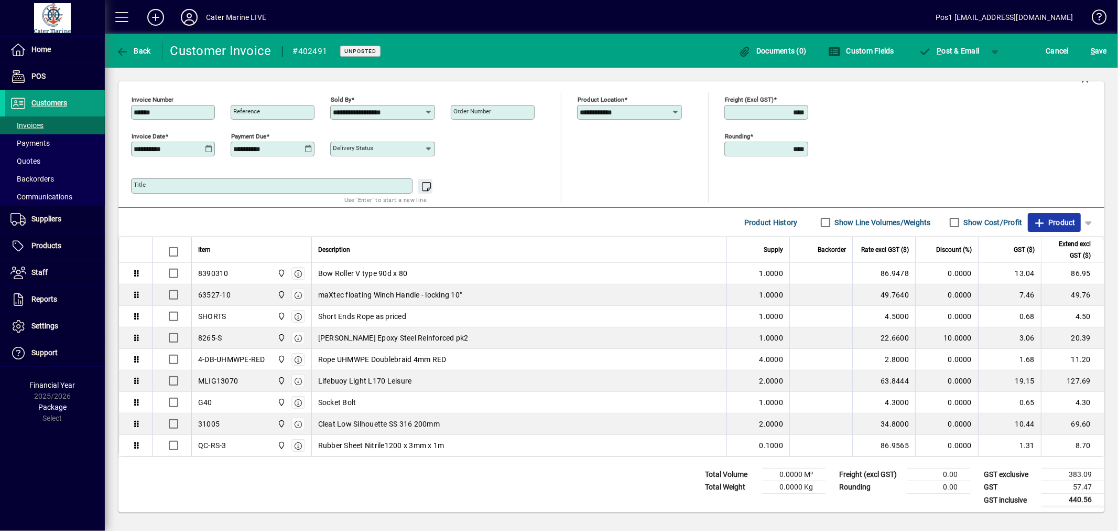 Image resolution: width=1118 pixels, height=531 pixels. Describe the element at coordinates (1073, 295) in the screenshot. I see `td: 49.76` at that location.